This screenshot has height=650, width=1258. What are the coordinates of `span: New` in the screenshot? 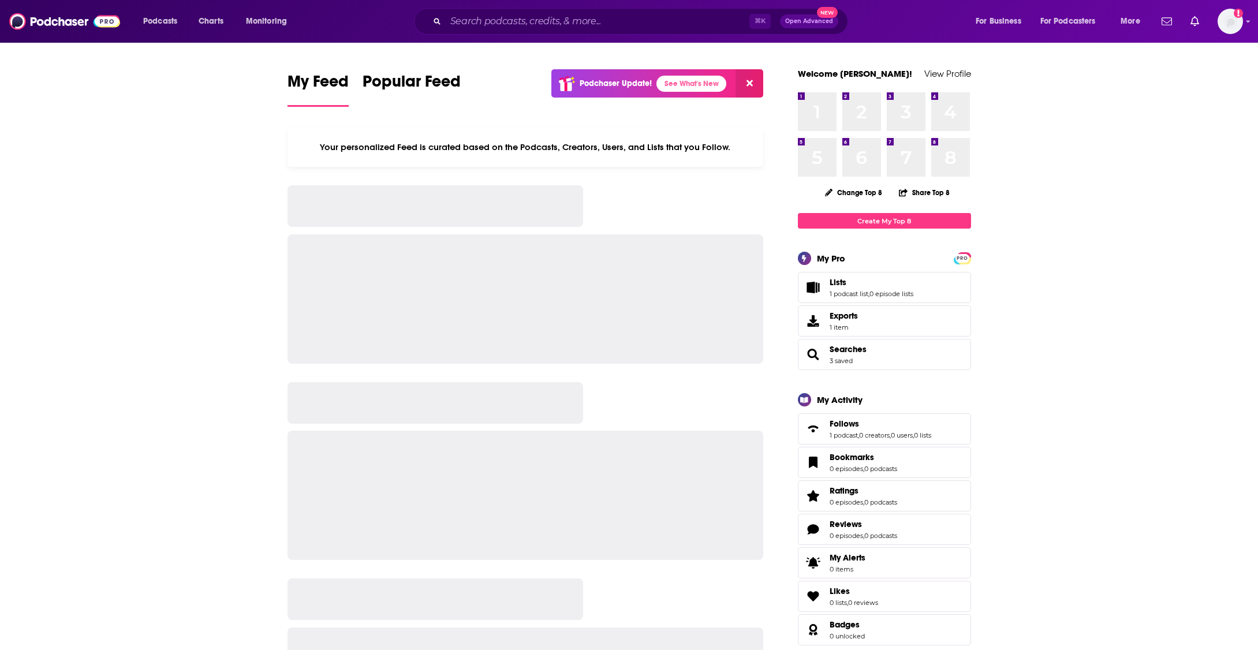 It's located at (827, 12).